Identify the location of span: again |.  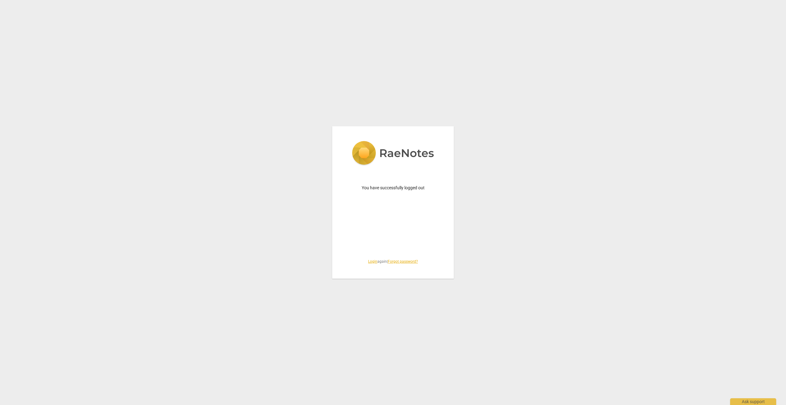
(393, 261).